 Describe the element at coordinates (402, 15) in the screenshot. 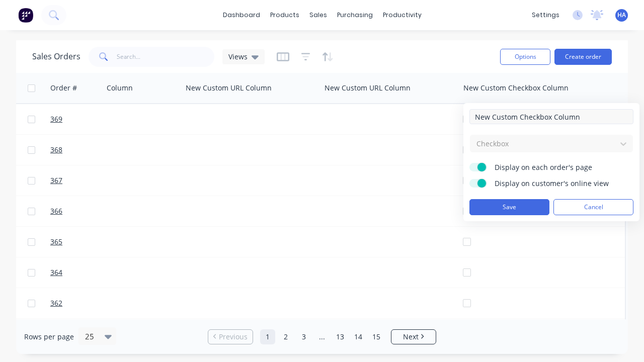

I see `div: productivity` at that location.